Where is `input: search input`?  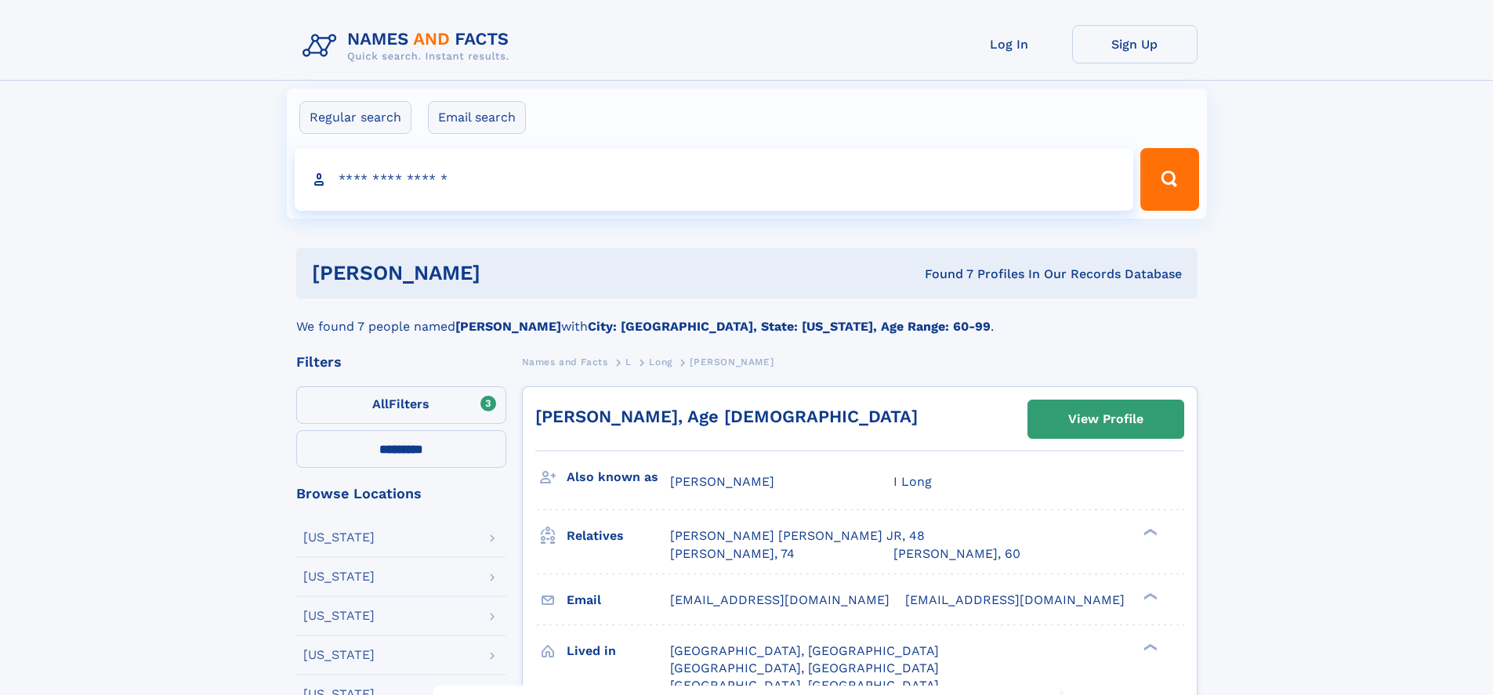 input: search input is located at coordinates (714, 179).